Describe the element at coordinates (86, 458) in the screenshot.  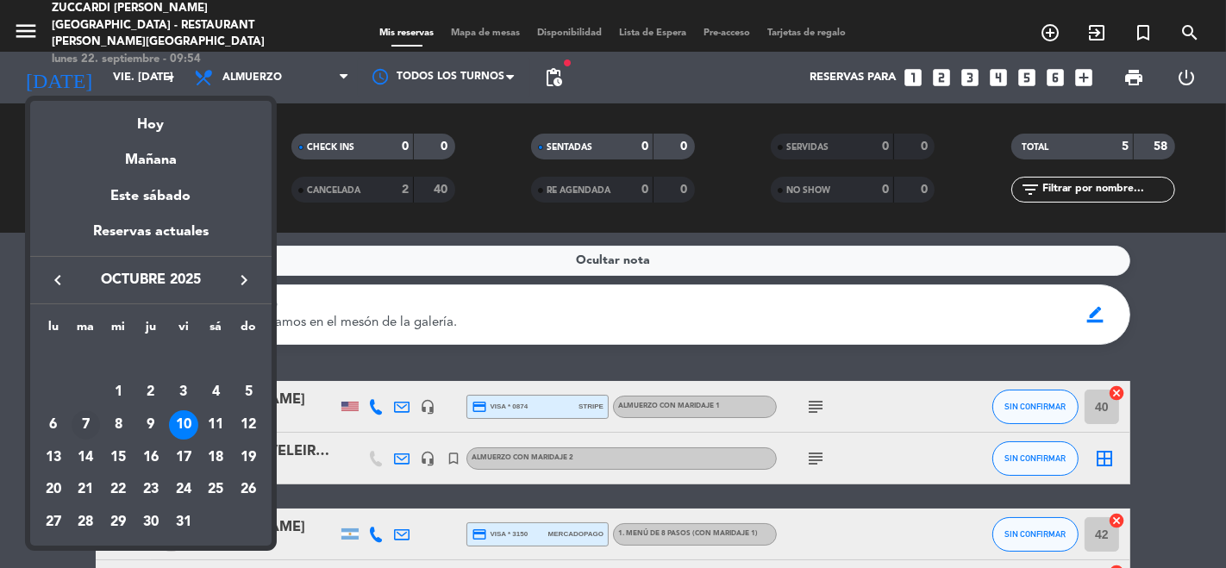
I see `div: 14` at that location.